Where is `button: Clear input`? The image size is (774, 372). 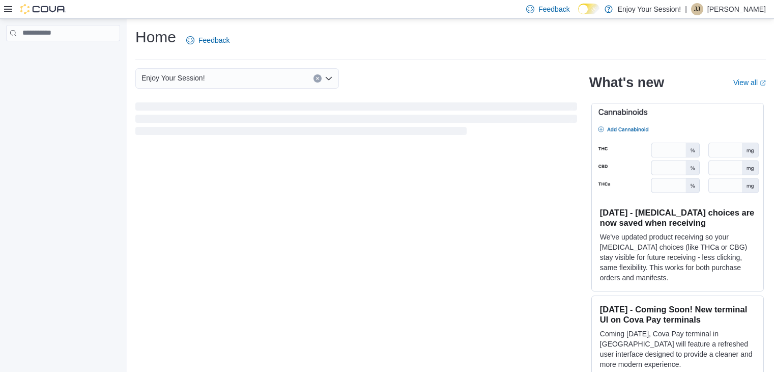 button: Clear input is located at coordinates (318, 78).